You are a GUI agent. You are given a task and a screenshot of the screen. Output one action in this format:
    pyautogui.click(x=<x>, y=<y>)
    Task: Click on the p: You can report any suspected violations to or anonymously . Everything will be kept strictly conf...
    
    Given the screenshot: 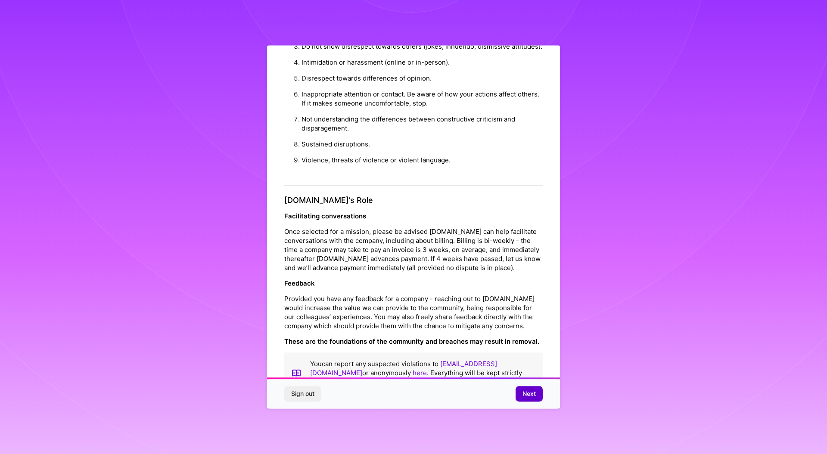 What is the action you would take?
    pyautogui.click(x=423, y=373)
    